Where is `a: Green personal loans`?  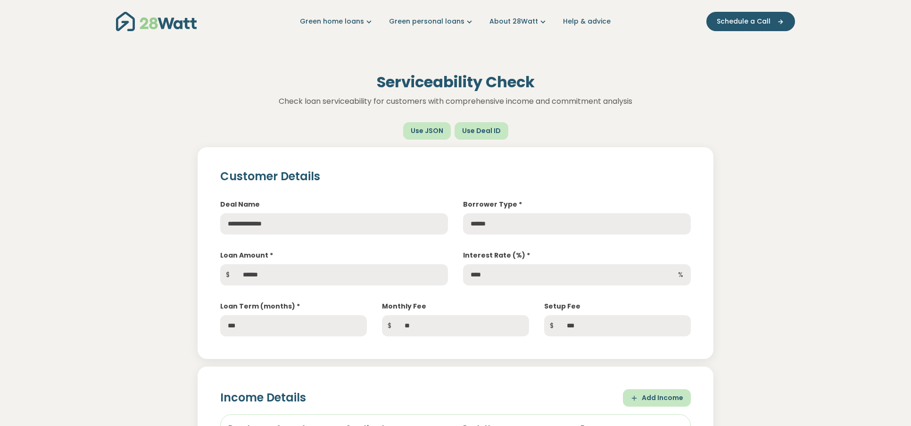
a: Green personal loans is located at coordinates (431, 21).